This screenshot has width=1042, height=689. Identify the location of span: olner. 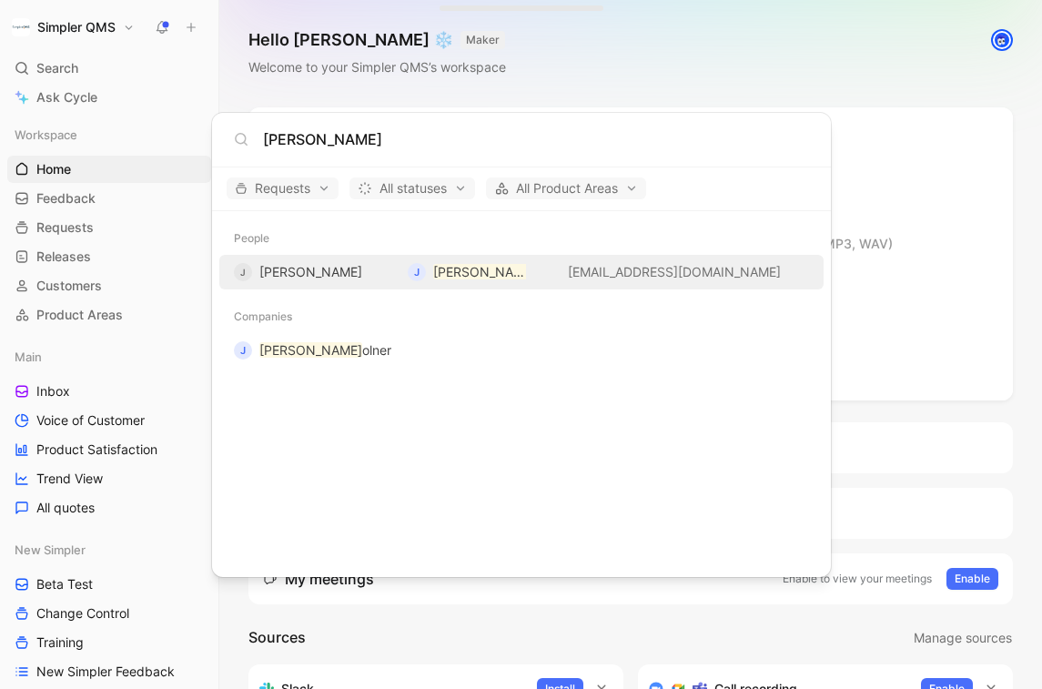
(377, 350).